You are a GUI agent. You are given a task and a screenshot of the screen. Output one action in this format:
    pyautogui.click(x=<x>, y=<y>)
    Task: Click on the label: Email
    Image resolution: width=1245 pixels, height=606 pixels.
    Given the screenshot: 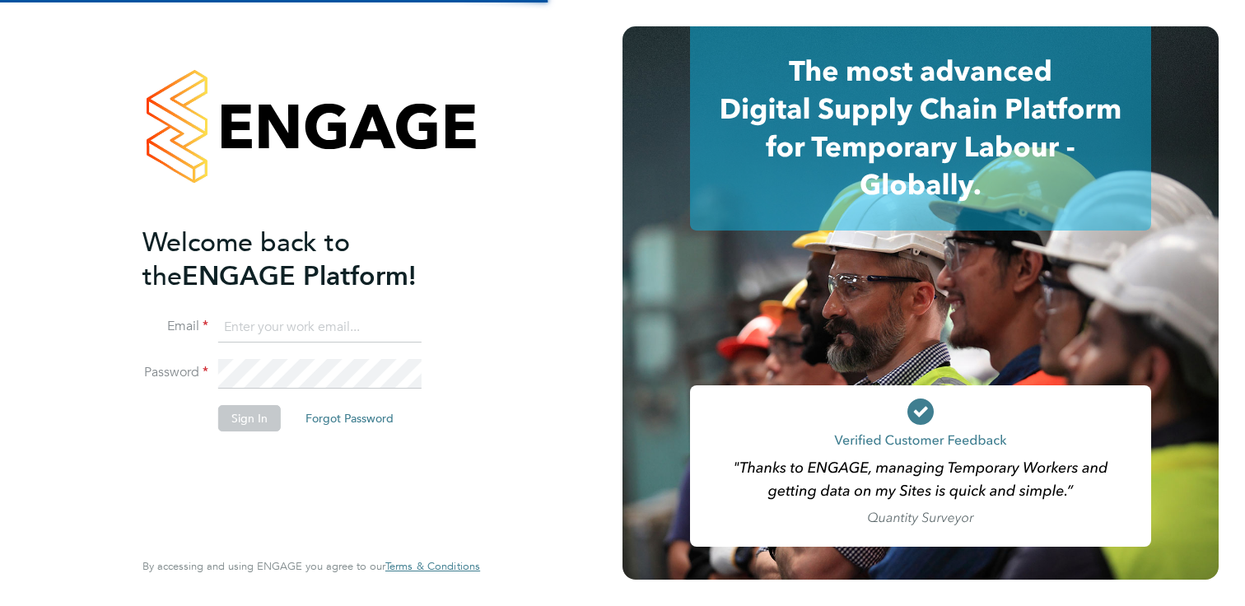 What is the action you would take?
    pyautogui.click(x=175, y=326)
    